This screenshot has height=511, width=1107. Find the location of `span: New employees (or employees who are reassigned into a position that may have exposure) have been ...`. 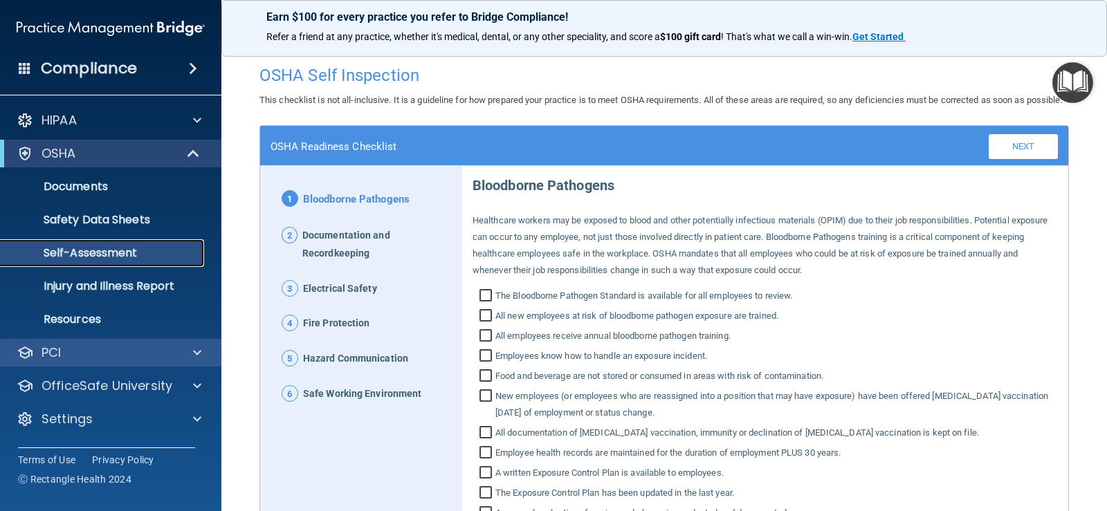

span: New employees (or employees who are reassigned into a position that may have exposure) have been ... is located at coordinates (776, 405).